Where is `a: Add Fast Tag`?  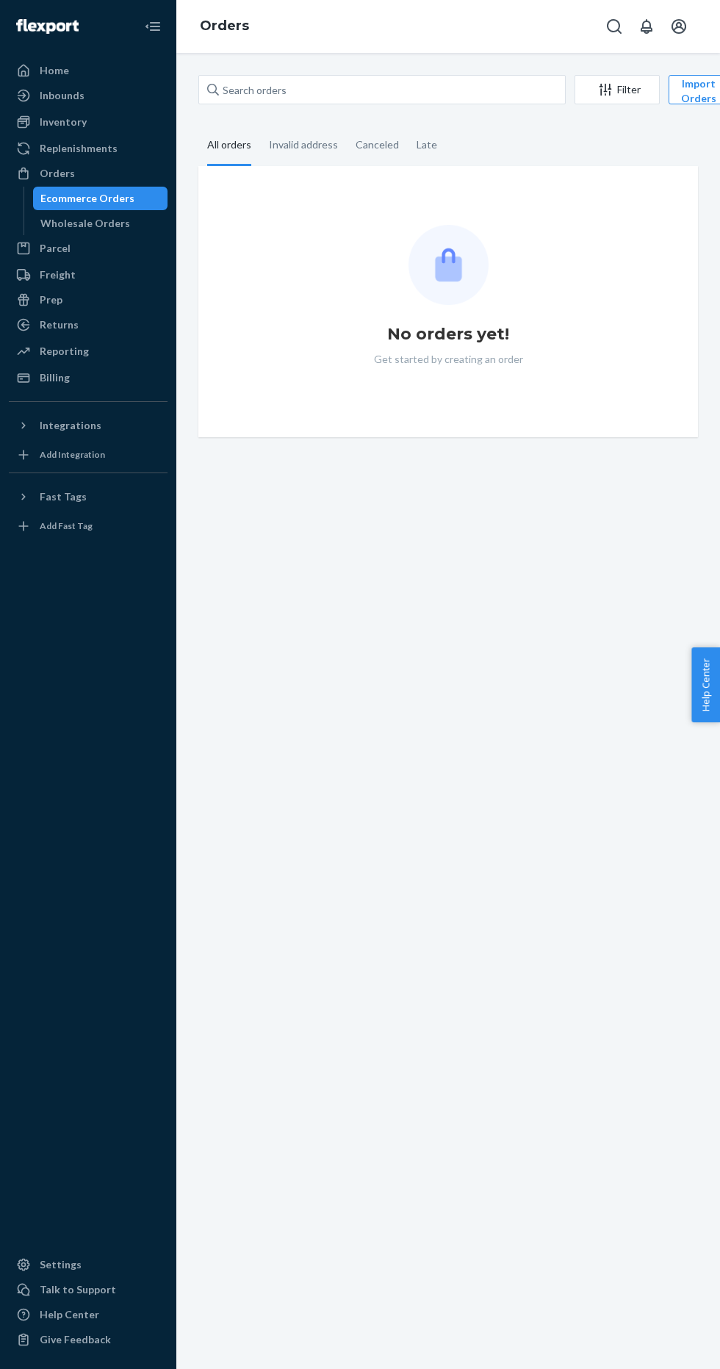
a: Add Fast Tag is located at coordinates (88, 526).